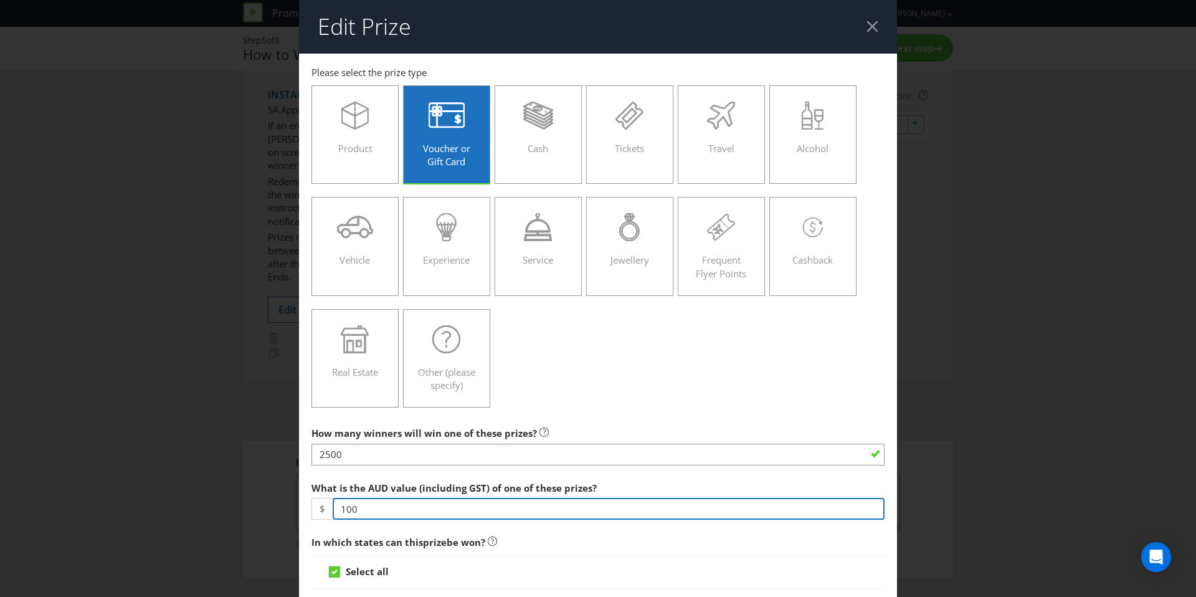 The height and width of the screenshot is (597, 1196). I want to click on h2: Edit Prize, so click(364, 27).